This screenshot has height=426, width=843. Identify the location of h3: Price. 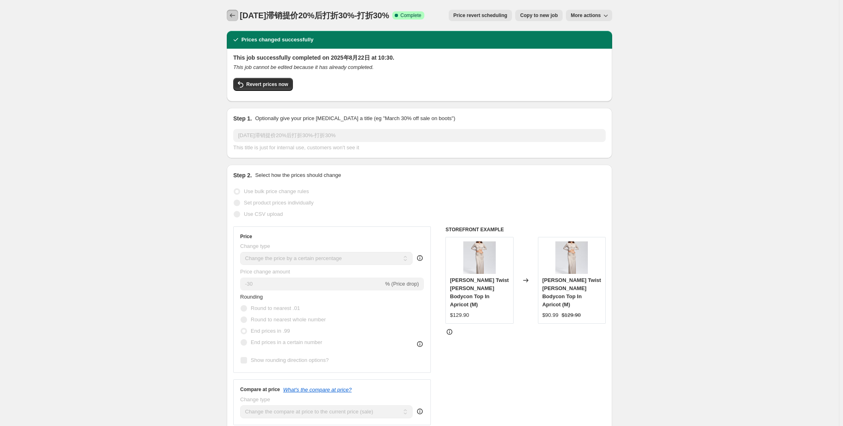
(246, 237).